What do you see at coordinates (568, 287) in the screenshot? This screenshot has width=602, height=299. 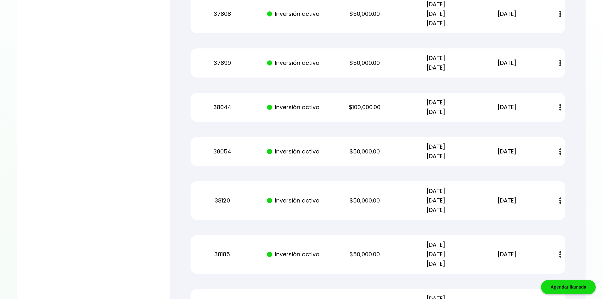 I see `div: Agendar llamada` at bounding box center [568, 287].